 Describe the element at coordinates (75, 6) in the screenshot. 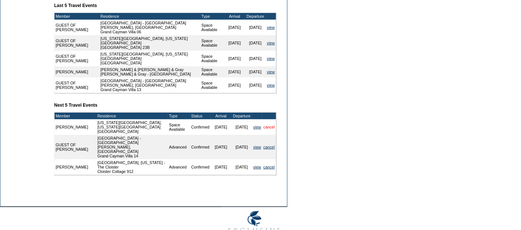

I see `b: Last 5 Travel Events` at that location.